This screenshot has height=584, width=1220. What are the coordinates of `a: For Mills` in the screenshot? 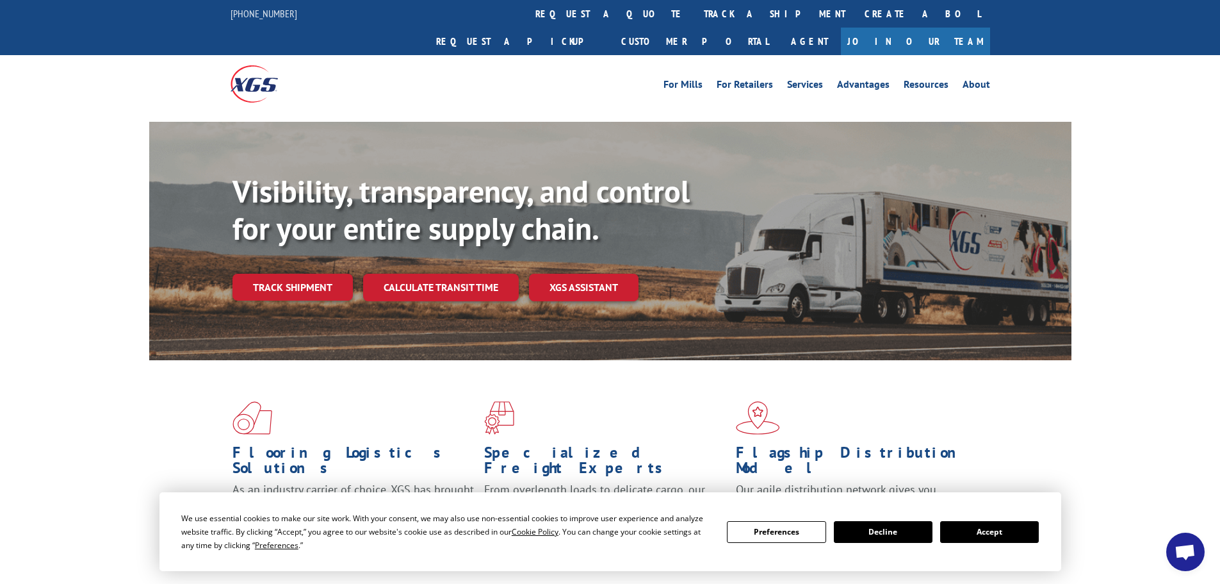 It's located at (683, 86).